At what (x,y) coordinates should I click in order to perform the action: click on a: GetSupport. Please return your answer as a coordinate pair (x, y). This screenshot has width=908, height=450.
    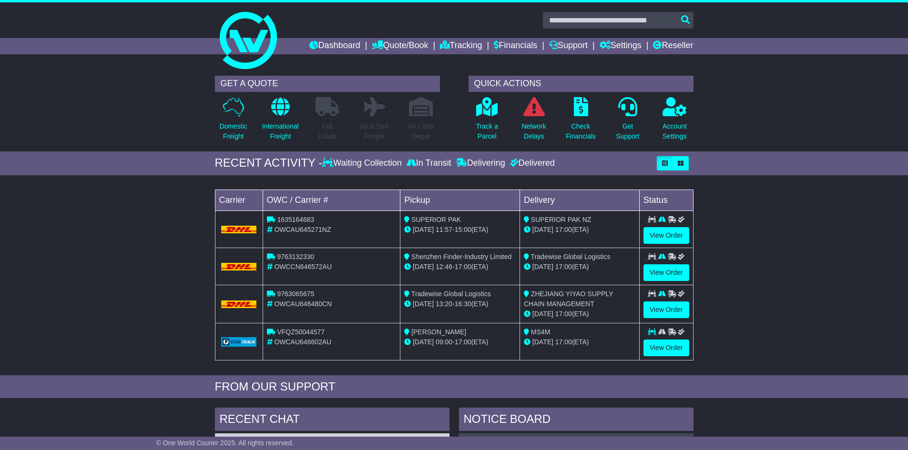
    Looking at the image, I should click on (627, 122).